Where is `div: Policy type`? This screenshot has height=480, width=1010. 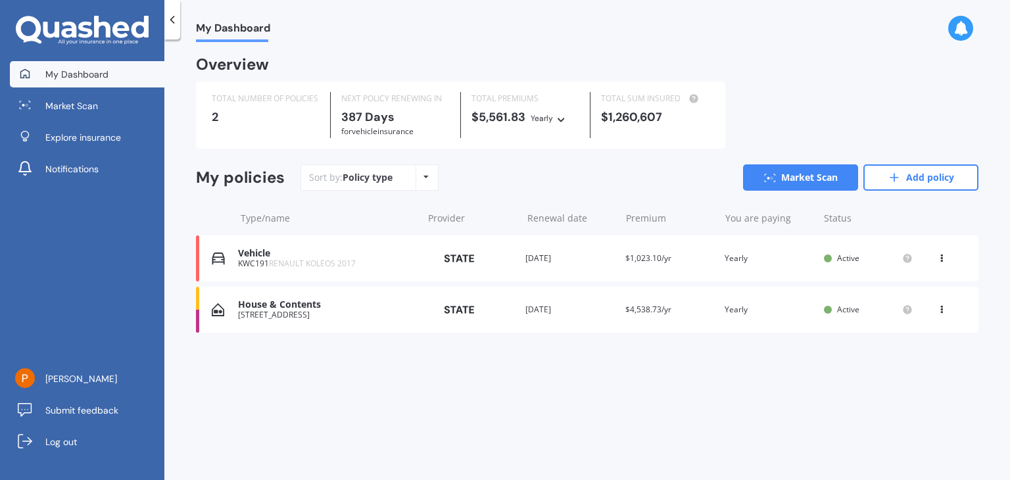 div: Policy type is located at coordinates (367, 178).